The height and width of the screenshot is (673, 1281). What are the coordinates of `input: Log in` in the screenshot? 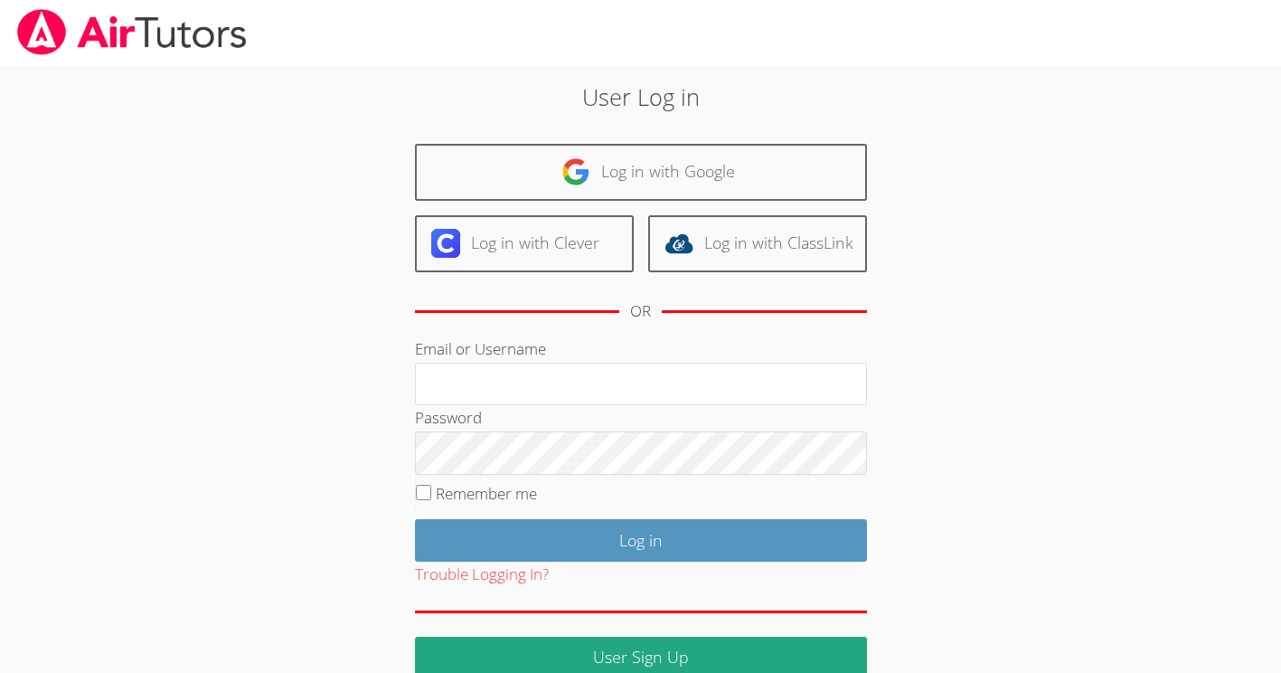 It's located at (641, 540).